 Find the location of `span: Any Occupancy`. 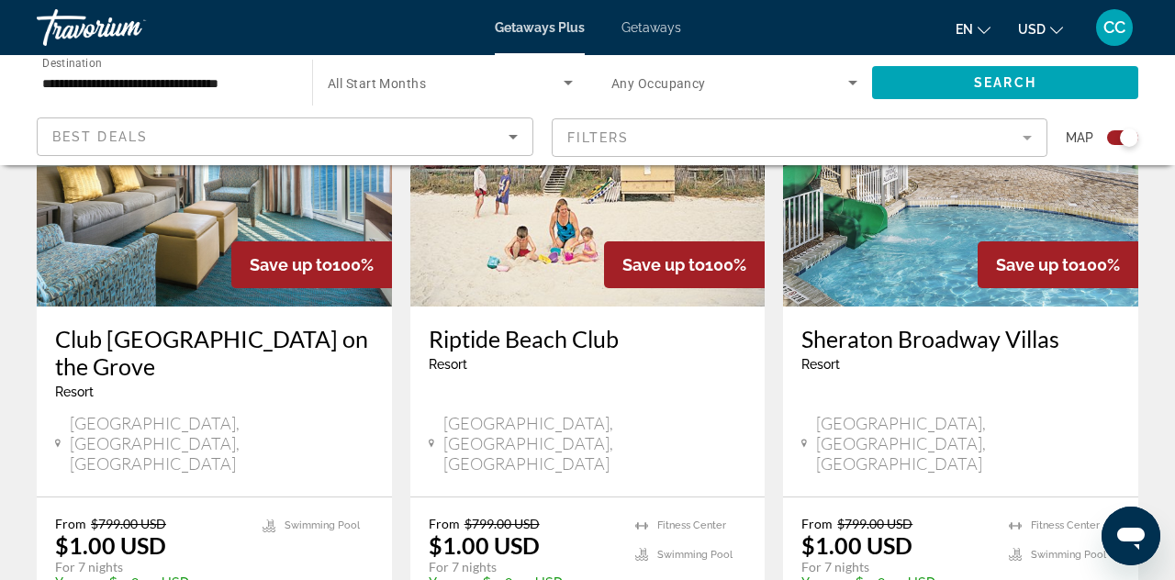

span: Any Occupancy is located at coordinates (658, 84).